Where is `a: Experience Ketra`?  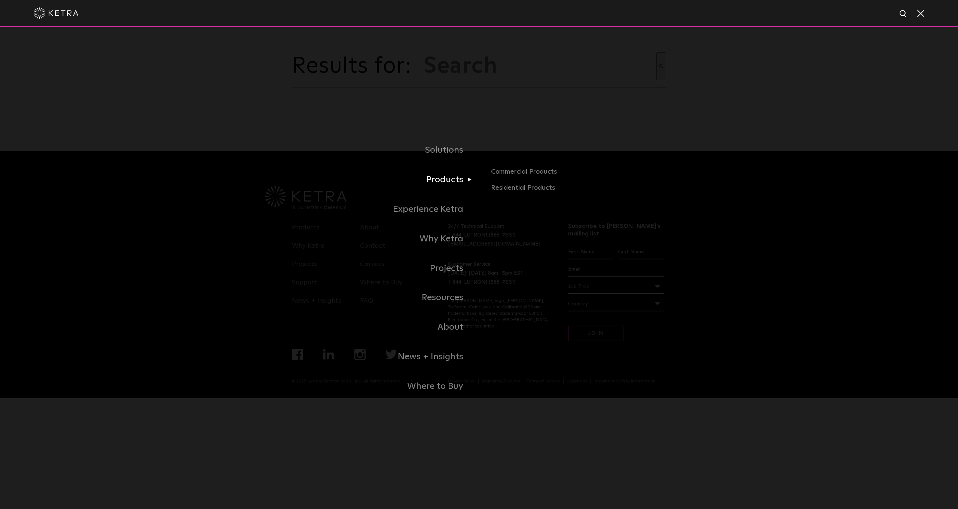 a: Experience Ketra is located at coordinates (386, 209).